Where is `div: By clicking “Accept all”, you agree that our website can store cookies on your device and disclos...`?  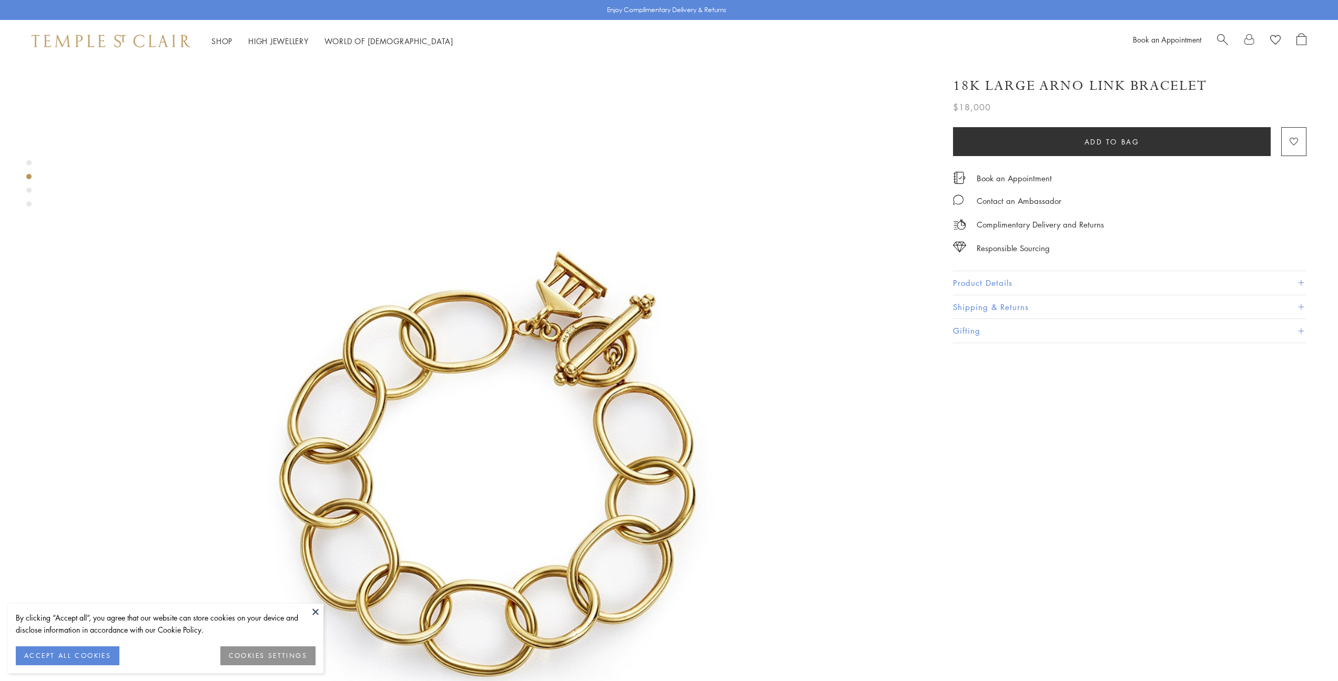 div: By clicking “Accept all”, you agree that our website can store cookies on your device and disclos... is located at coordinates (166, 624).